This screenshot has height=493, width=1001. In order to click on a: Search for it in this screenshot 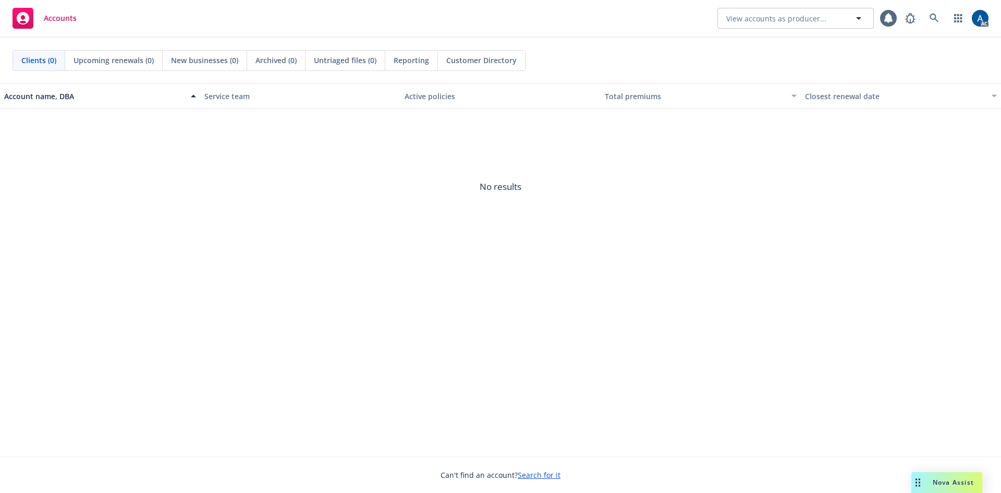, I will do `click(539, 474)`.